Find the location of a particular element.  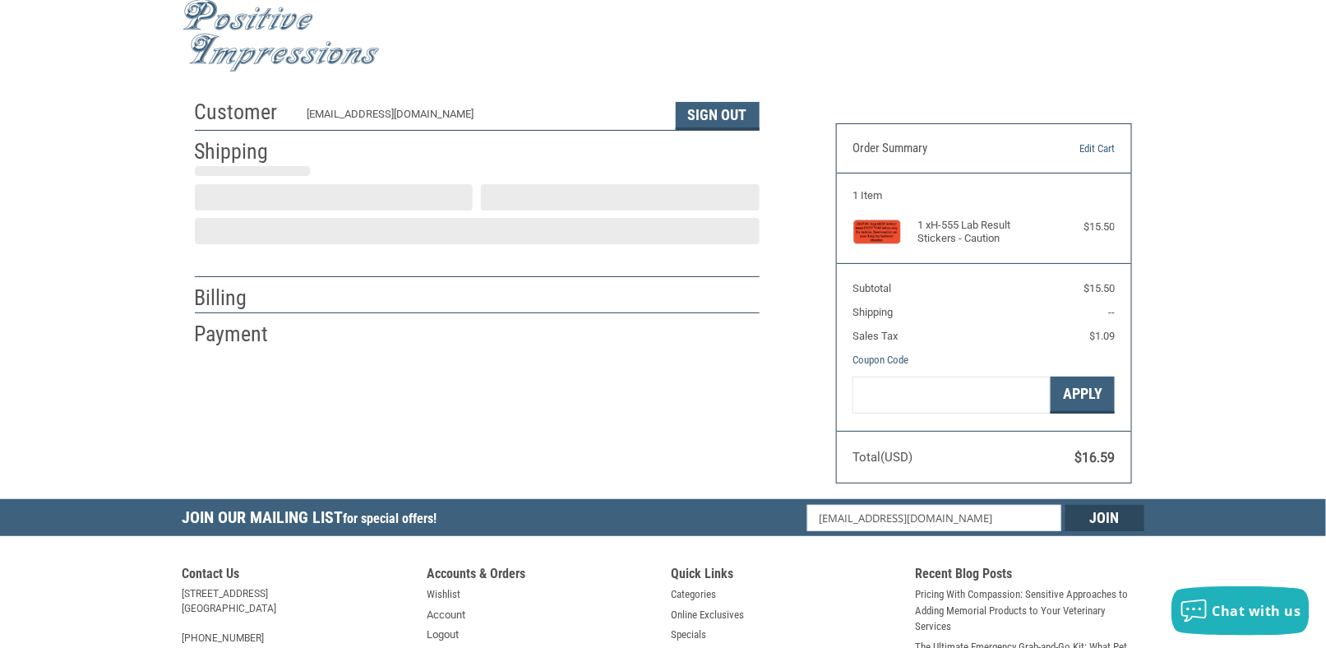

h2: Customer is located at coordinates (242, 112).